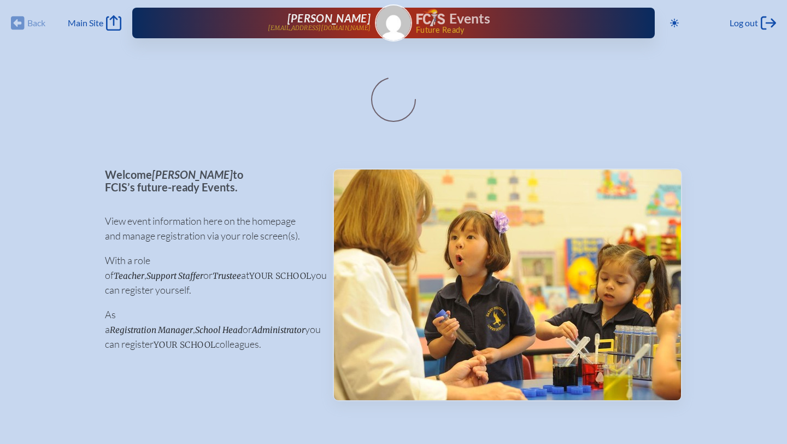  I want to click on span: School Head, so click(219, 330).